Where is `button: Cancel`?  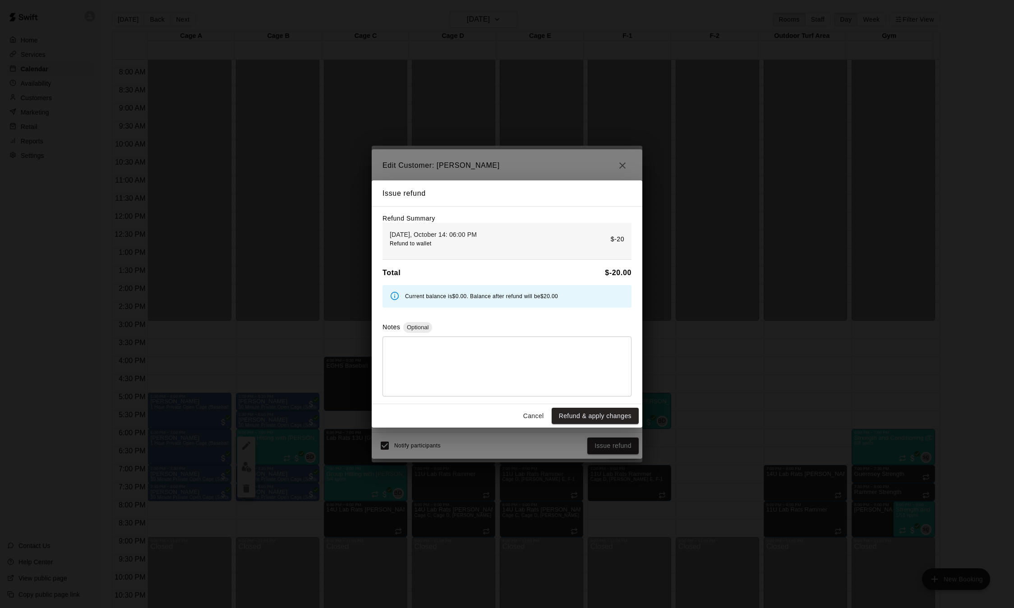
button: Cancel is located at coordinates (534, 416).